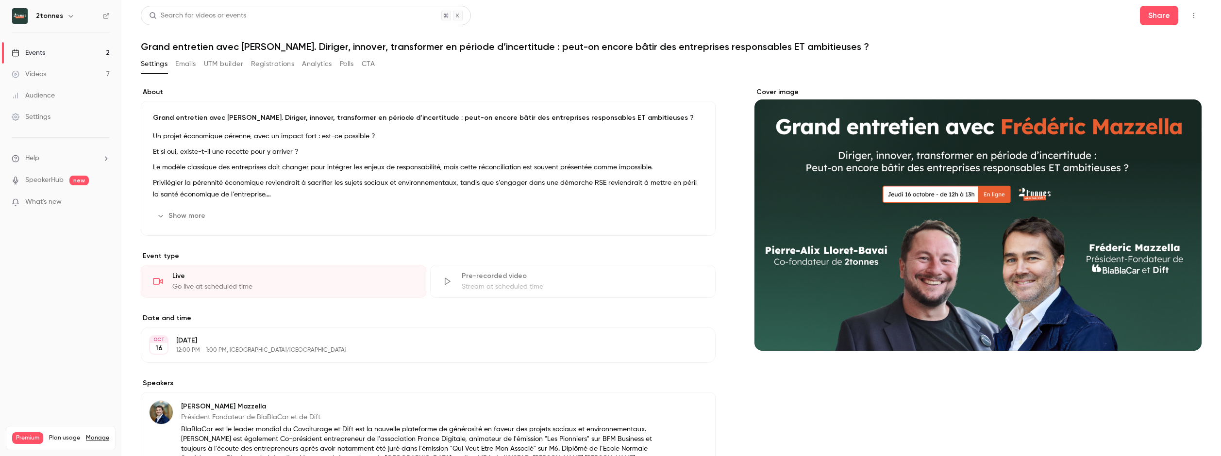 The image size is (1221, 456). What do you see at coordinates (79, 181) in the screenshot?
I see `span: new` at bounding box center [79, 181].